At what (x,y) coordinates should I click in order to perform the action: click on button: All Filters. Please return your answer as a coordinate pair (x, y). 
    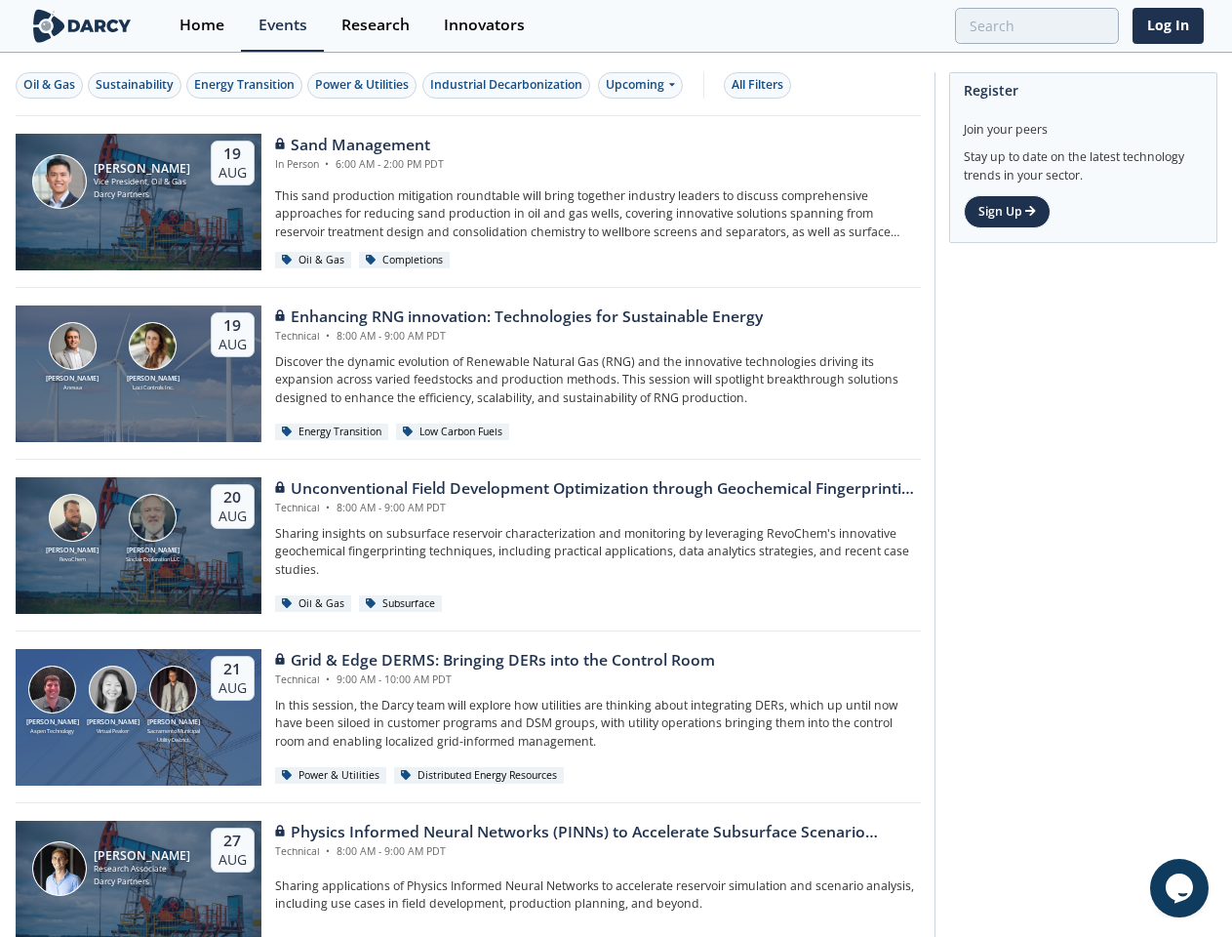
    Looking at the image, I should click on (757, 85).